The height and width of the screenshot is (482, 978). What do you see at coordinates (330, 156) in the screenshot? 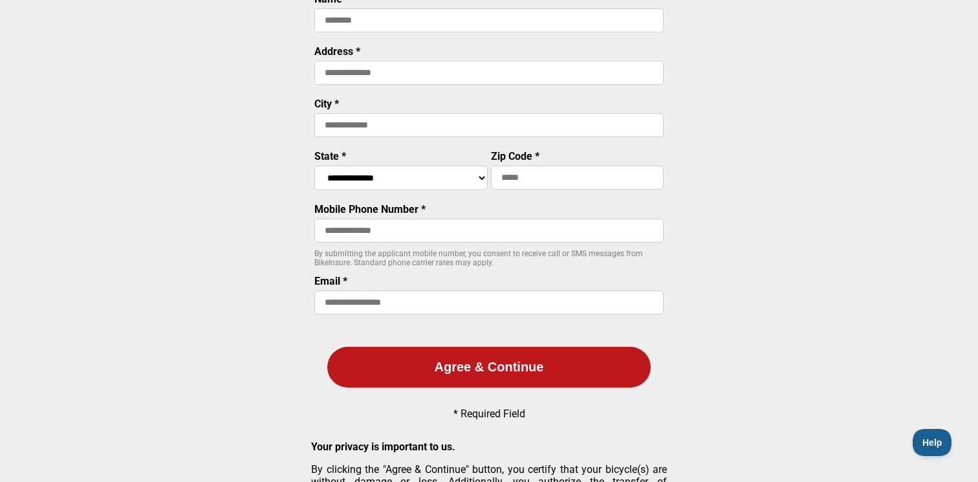
I see `label: State *` at bounding box center [330, 156].